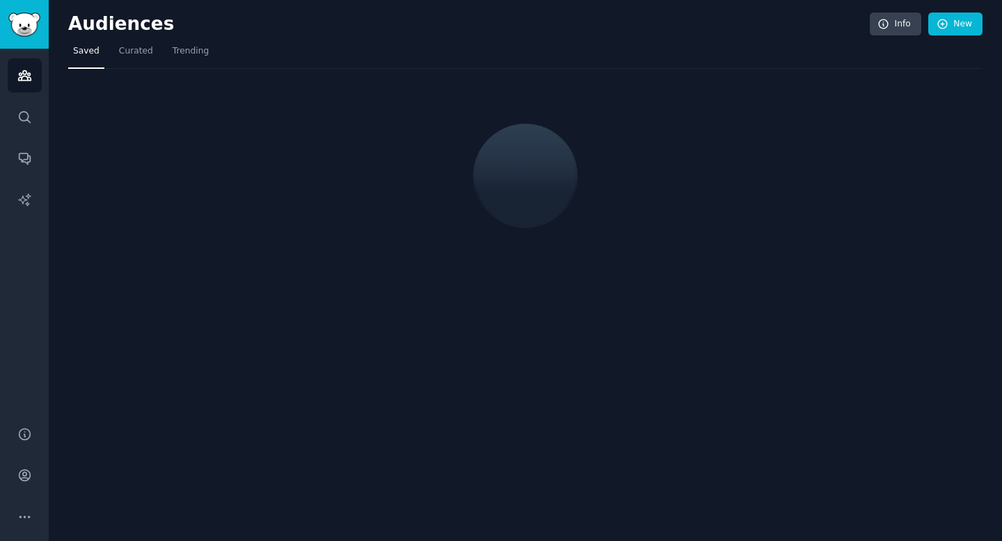  What do you see at coordinates (895, 24) in the screenshot?
I see `a: Info` at bounding box center [895, 24].